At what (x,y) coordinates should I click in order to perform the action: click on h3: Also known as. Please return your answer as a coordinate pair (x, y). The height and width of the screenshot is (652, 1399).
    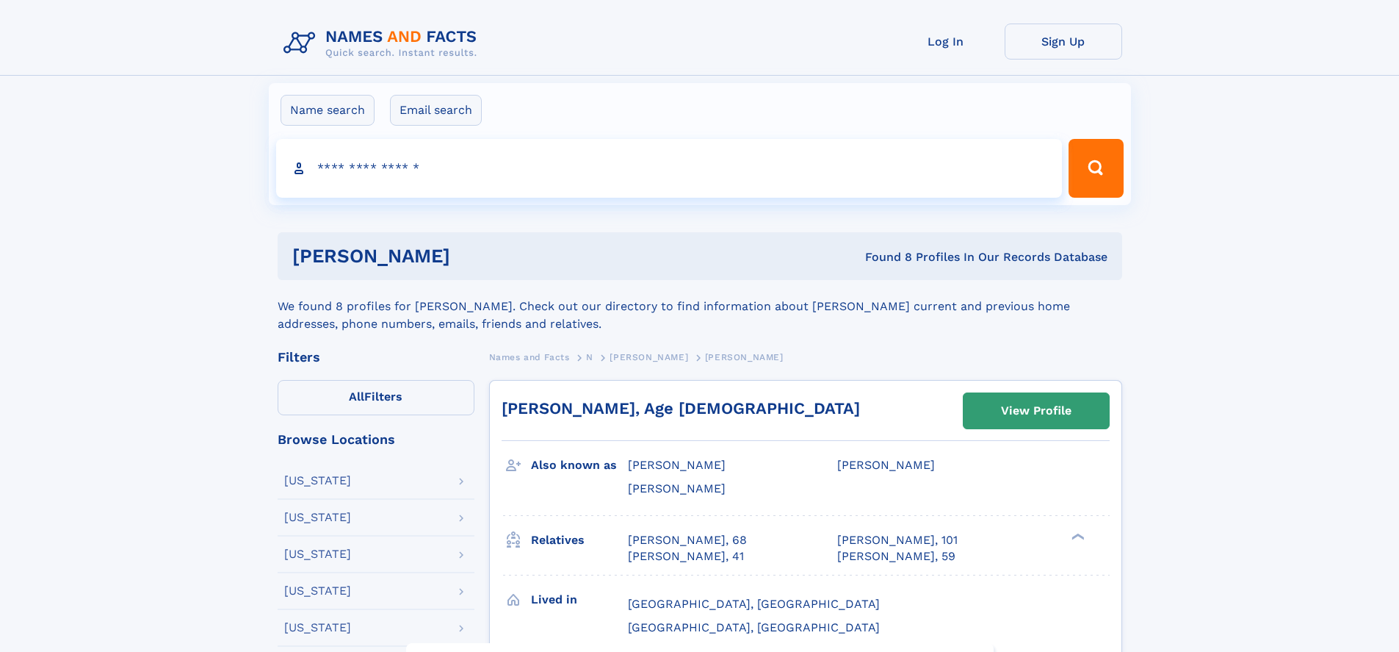
    Looking at the image, I should click on (580, 465).